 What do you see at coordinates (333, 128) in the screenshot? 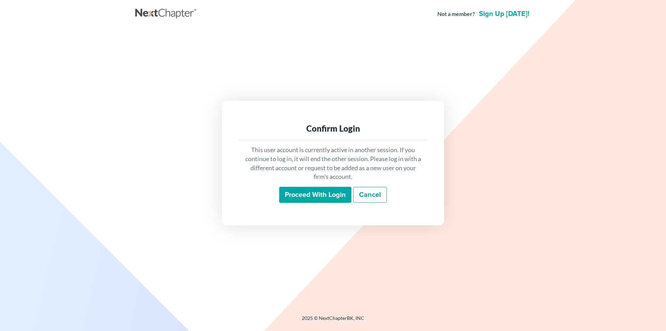
I see `div: Confirm Login` at bounding box center [333, 128].